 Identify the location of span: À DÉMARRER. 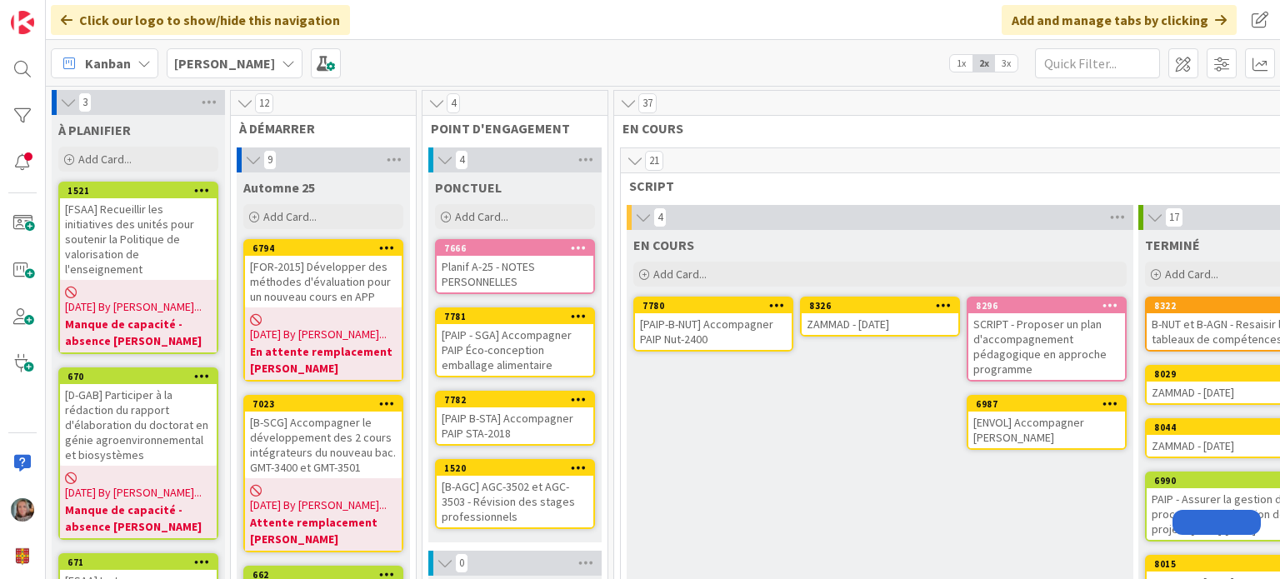
(317, 128).